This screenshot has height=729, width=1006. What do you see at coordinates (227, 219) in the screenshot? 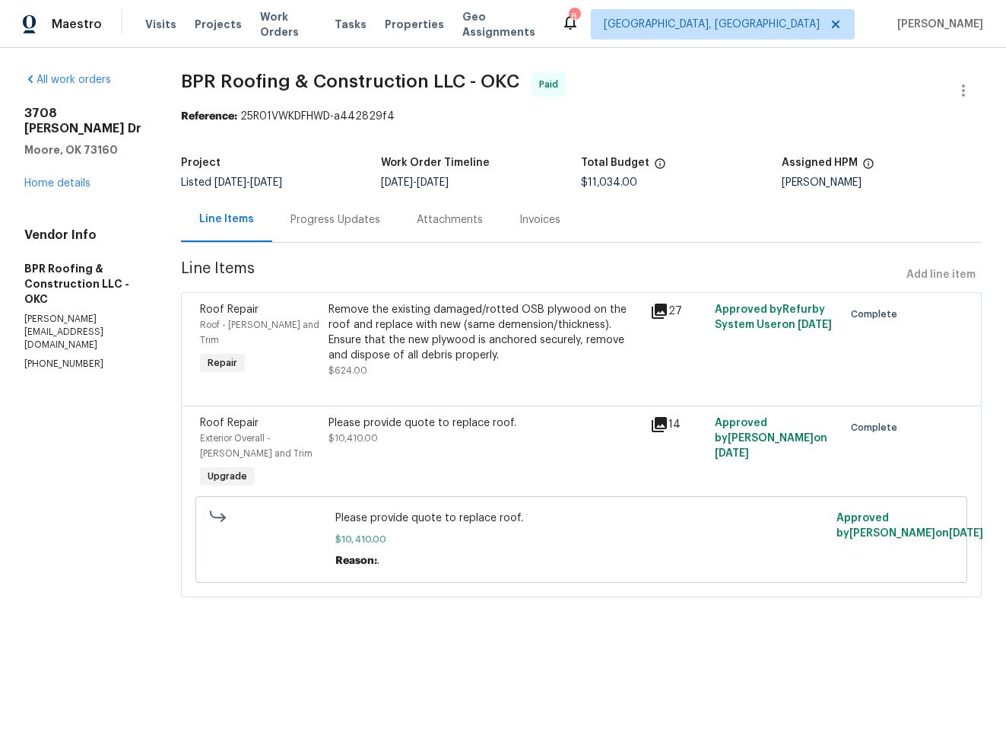
I see `div: Line Items` at bounding box center [227, 219].